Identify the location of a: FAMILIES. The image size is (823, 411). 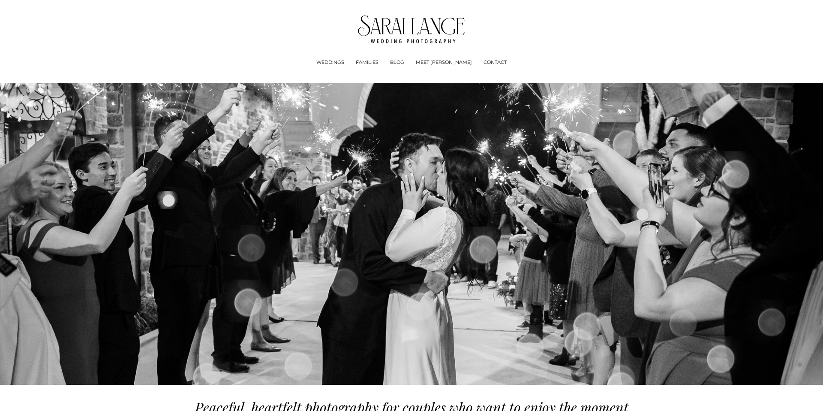
(367, 63).